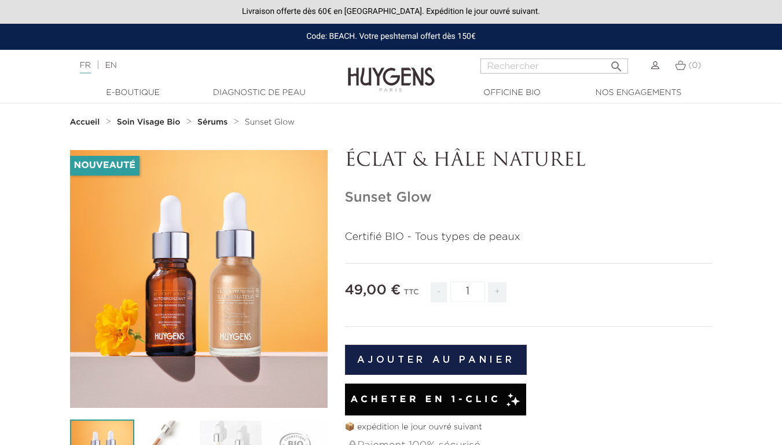  What do you see at coordinates (412, 295) in the screenshot?
I see `div: TTC` at bounding box center [412, 295].